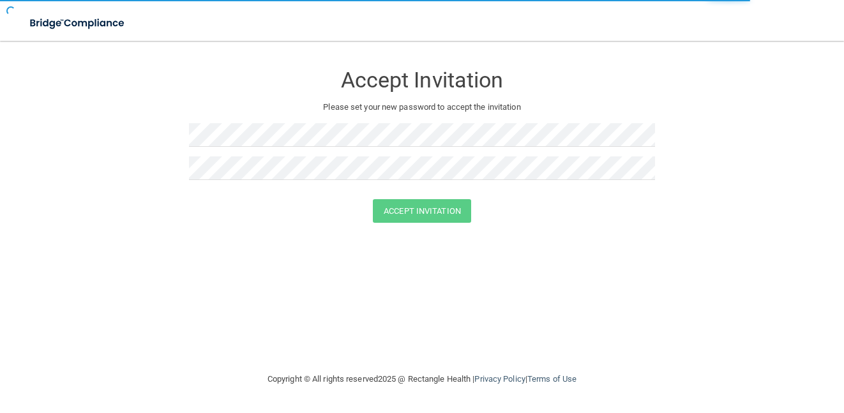 The image size is (844, 413). I want to click on button: Accept Invitation, so click(422, 211).